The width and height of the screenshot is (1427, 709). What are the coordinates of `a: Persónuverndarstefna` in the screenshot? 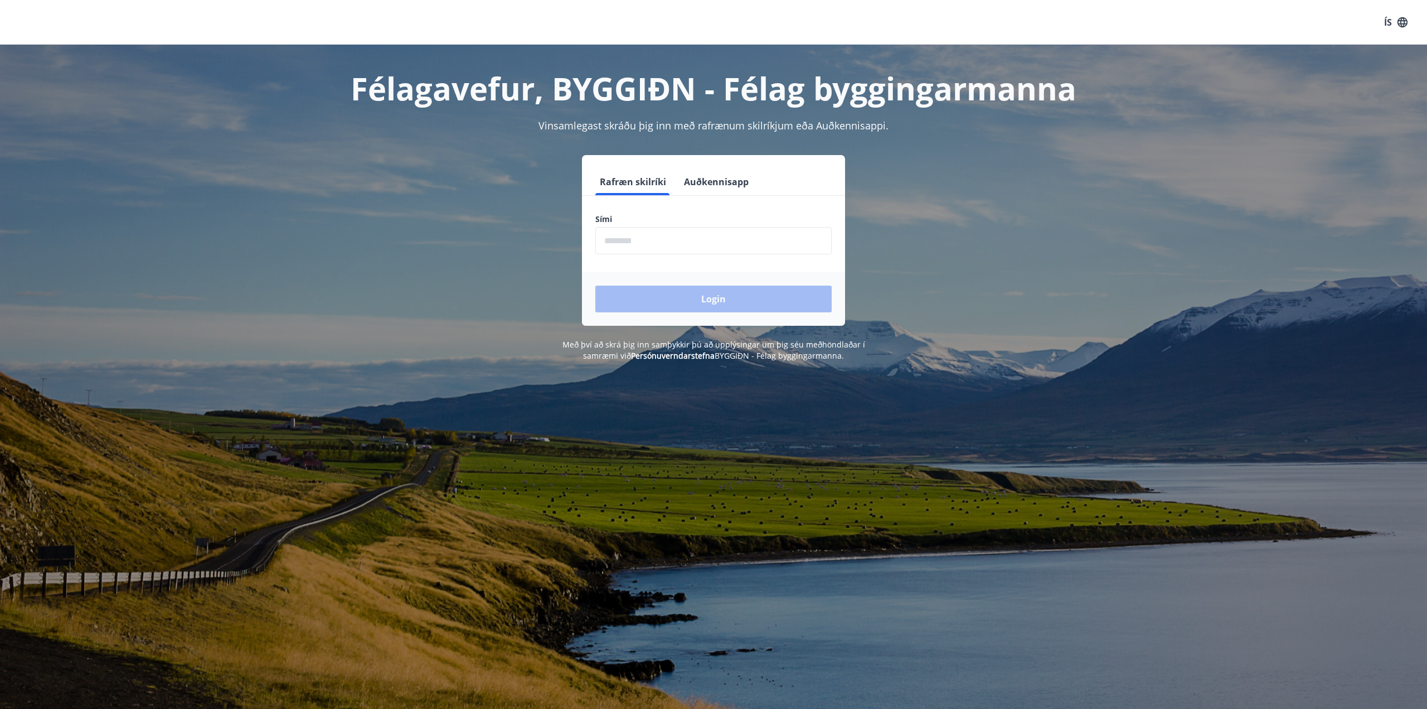 It's located at (673, 355).